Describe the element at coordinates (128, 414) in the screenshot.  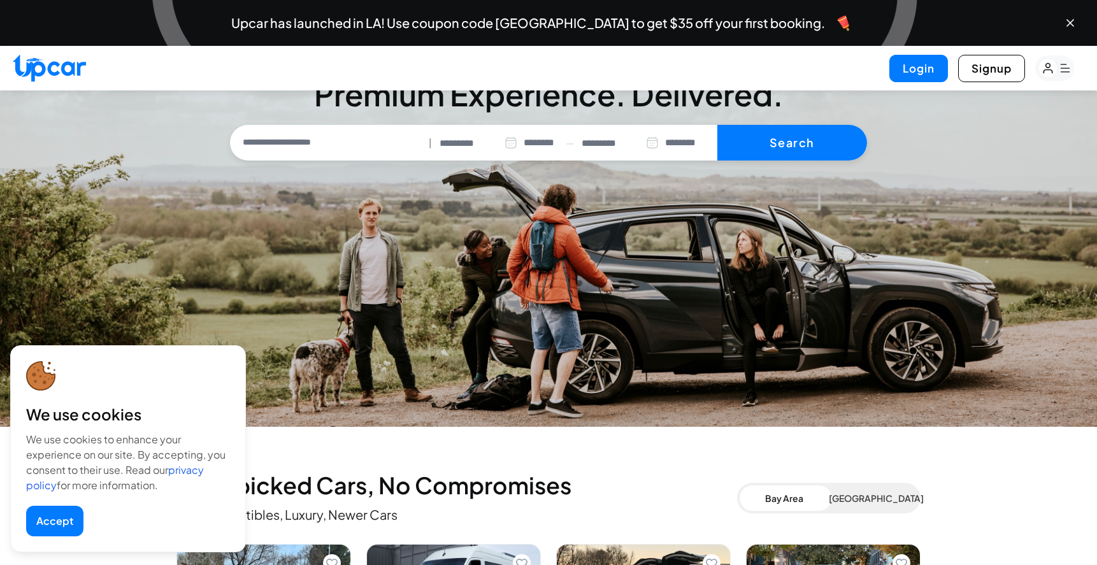
I see `div: We use cookies` at that location.